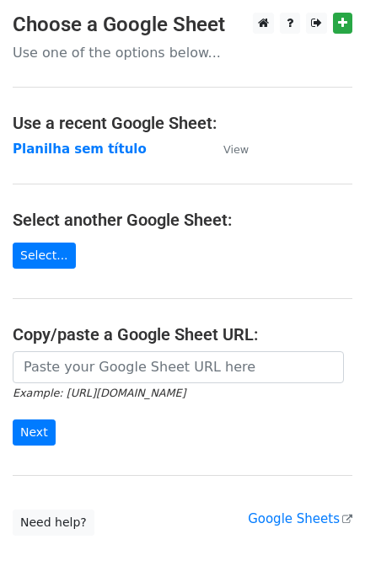 The height and width of the screenshot is (582, 365). I want to click on a: View, so click(227, 149).